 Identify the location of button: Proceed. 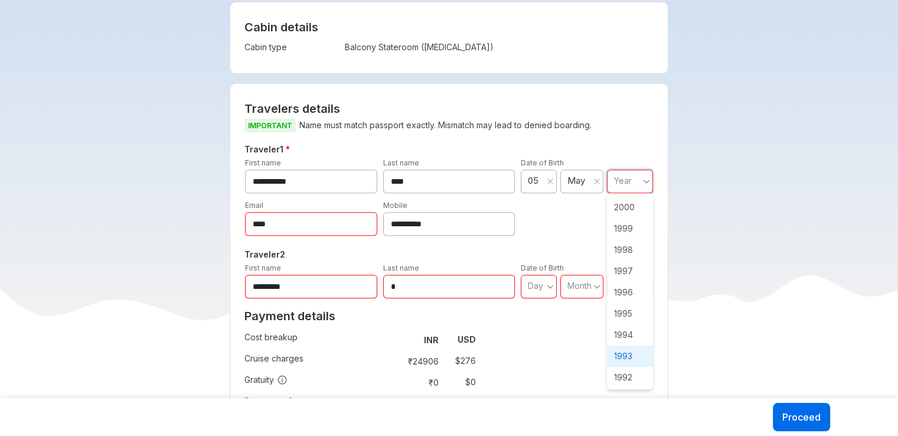
(801, 417).